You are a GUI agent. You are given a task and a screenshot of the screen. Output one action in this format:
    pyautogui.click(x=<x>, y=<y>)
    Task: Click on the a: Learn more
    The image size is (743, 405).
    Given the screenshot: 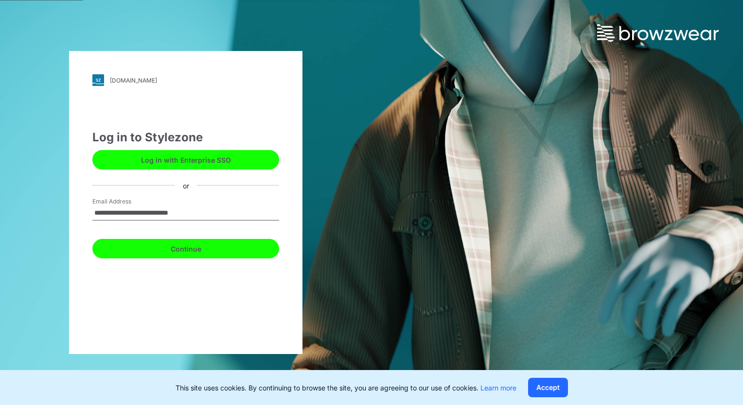 What is the action you would take?
    pyautogui.click(x=498, y=388)
    